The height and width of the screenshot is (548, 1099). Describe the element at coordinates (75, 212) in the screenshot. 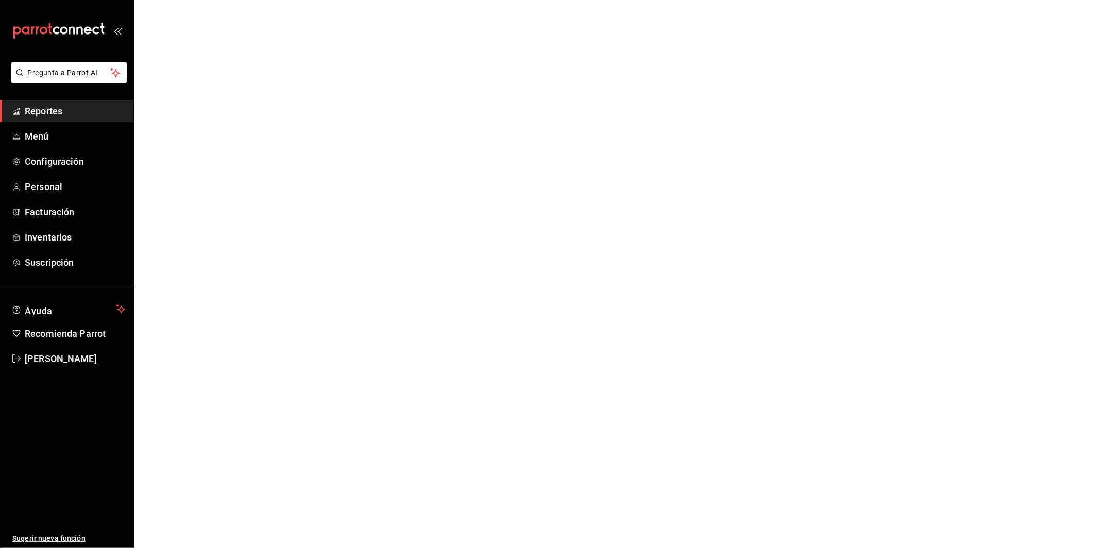

I see `span: Facturación` at that location.